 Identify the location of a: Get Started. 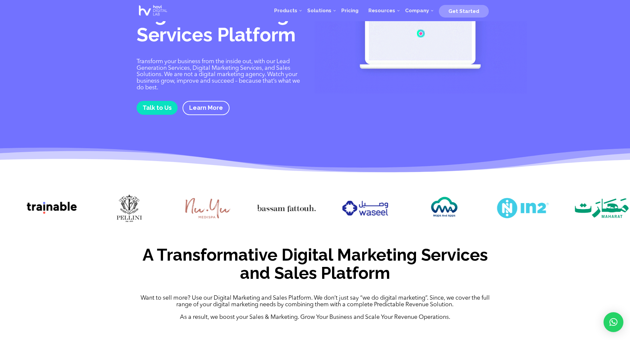
(464, 11).